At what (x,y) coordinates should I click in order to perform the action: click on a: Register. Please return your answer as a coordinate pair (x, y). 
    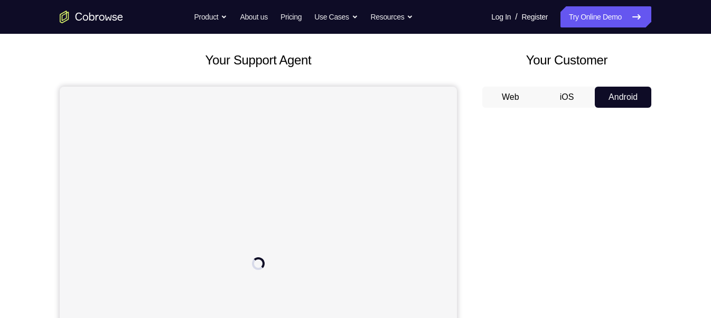
    Looking at the image, I should click on (534, 17).